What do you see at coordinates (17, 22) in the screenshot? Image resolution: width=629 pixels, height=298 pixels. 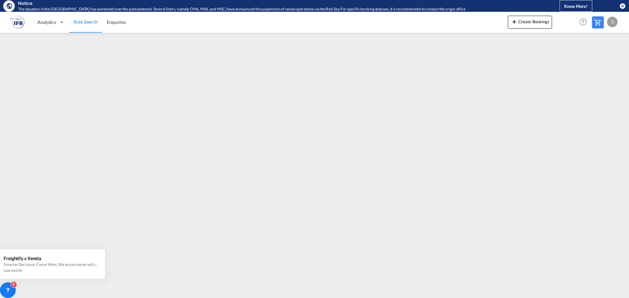 I see `img: b628ab10256c11eeb52753acbc15d091.png` at bounding box center [17, 22].